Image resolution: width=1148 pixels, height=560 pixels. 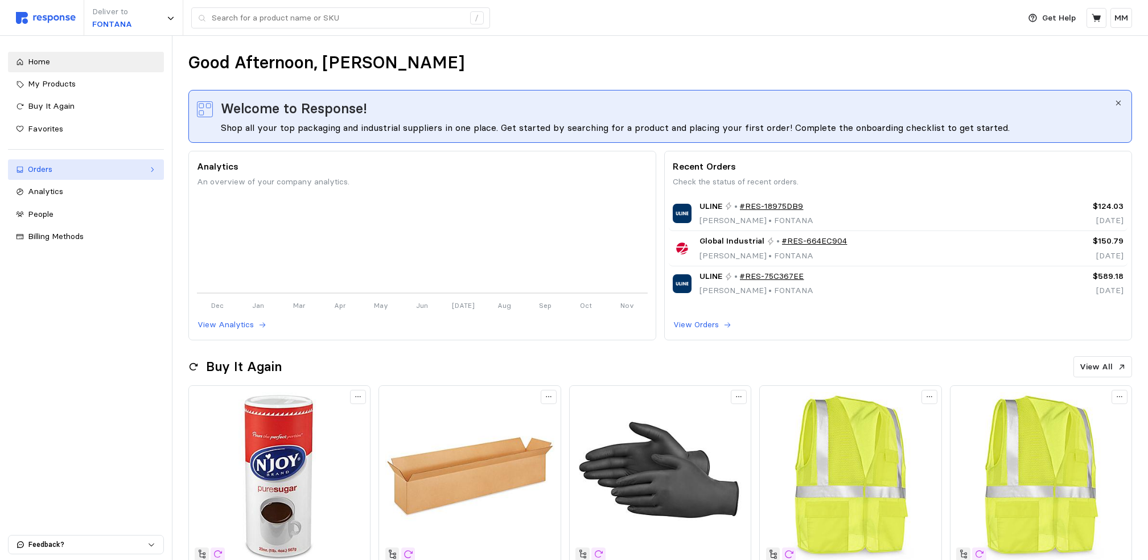 I want to click on span: Billing Methods, so click(x=56, y=236).